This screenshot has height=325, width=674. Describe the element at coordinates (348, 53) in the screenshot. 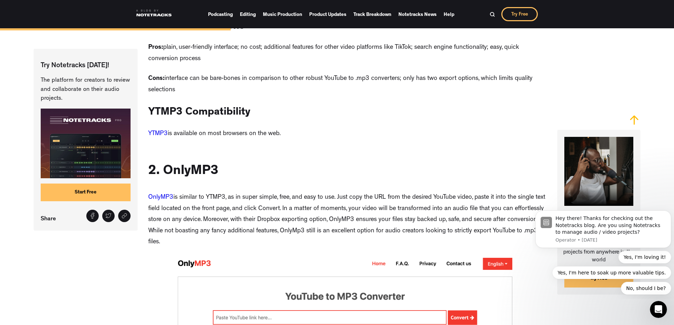

I see `p: plain, user-friendly interface; no cost; additional features for other video platforms like TikTo...` at that location.